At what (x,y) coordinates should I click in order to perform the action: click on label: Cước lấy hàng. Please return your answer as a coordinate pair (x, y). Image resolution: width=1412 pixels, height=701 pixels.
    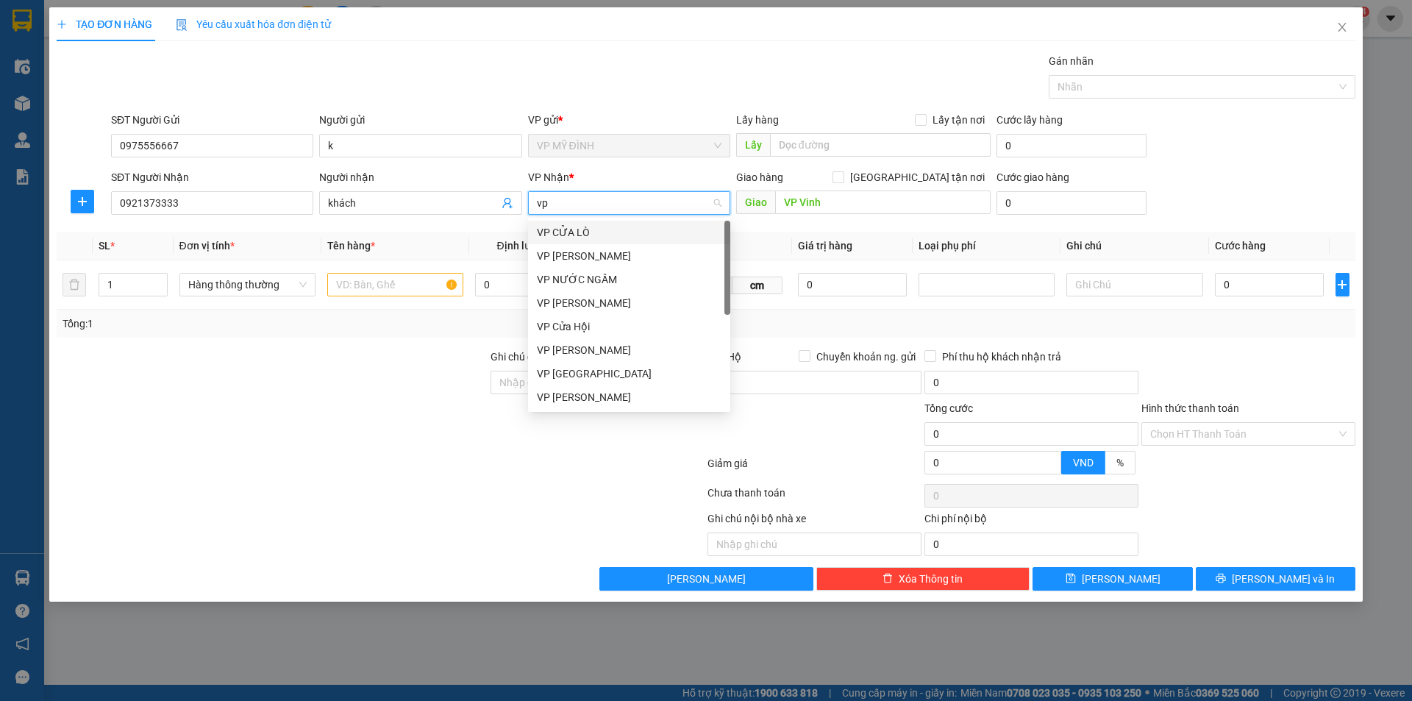
    Looking at the image, I should click on (1029, 120).